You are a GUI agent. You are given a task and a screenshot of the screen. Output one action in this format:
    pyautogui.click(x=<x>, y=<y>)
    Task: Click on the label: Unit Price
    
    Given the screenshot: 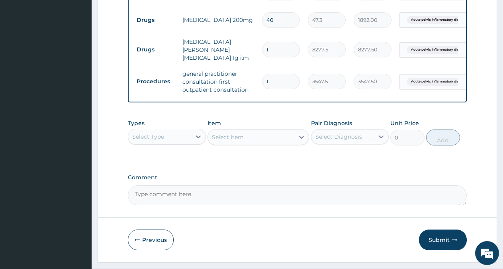 What is the action you would take?
    pyautogui.click(x=404, y=123)
    